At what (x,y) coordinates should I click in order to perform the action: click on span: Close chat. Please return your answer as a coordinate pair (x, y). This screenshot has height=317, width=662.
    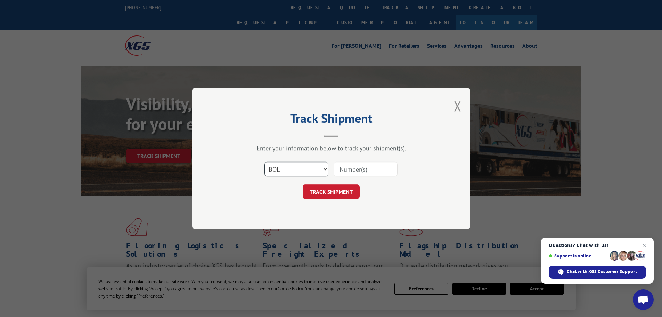
    Looking at the image, I should click on (645, 245).